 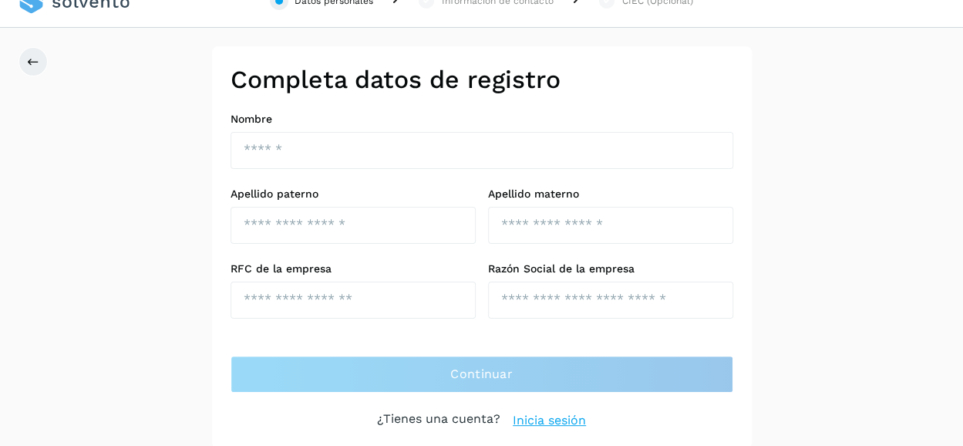 What do you see at coordinates (611, 268) in the screenshot?
I see `label: Razón Social de la empresa` at bounding box center [611, 268].